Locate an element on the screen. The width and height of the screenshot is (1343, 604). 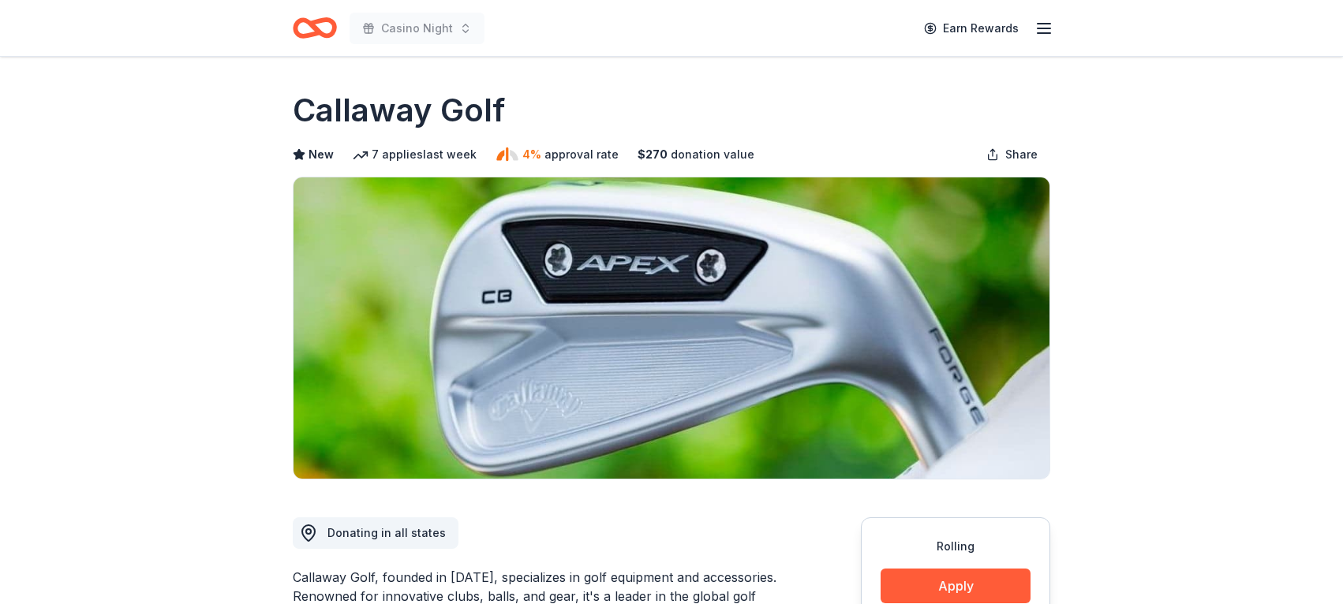
button: Share is located at coordinates (1012, 155).